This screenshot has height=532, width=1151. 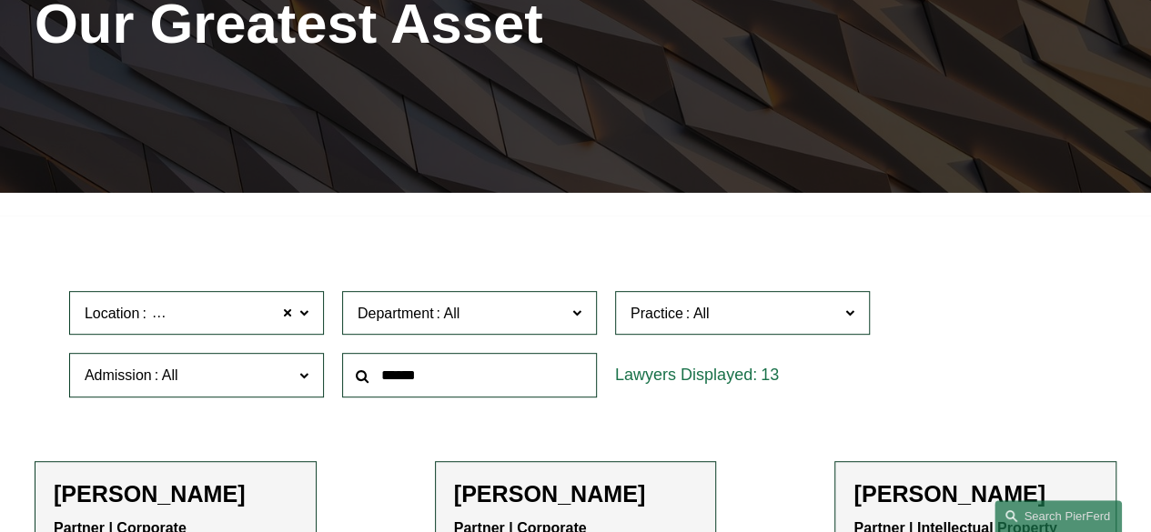 What do you see at coordinates (770, 375) in the screenshot?
I see `span: 13` at bounding box center [770, 375].